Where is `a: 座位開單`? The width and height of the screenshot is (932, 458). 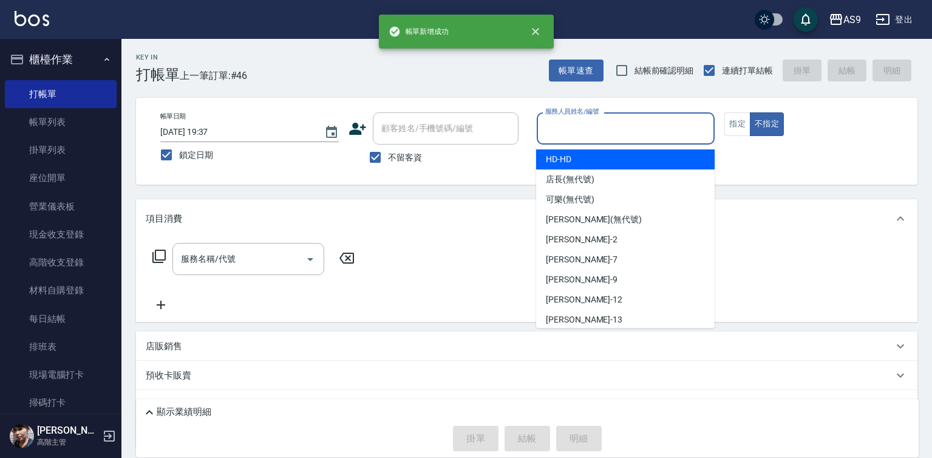
a: 座位開單 is located at coordinates (61, 178).